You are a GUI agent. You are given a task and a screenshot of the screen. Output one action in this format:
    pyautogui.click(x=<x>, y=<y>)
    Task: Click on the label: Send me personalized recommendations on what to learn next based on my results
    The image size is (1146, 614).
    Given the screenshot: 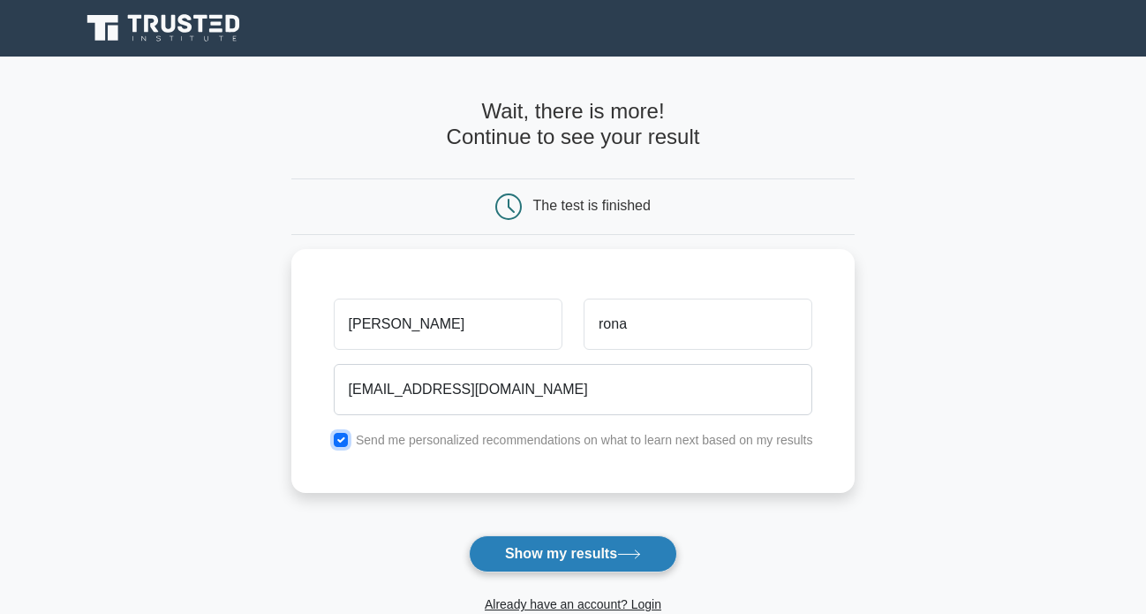 What is the action you would take?
    pyautogui.click(x=585, y=440)
    